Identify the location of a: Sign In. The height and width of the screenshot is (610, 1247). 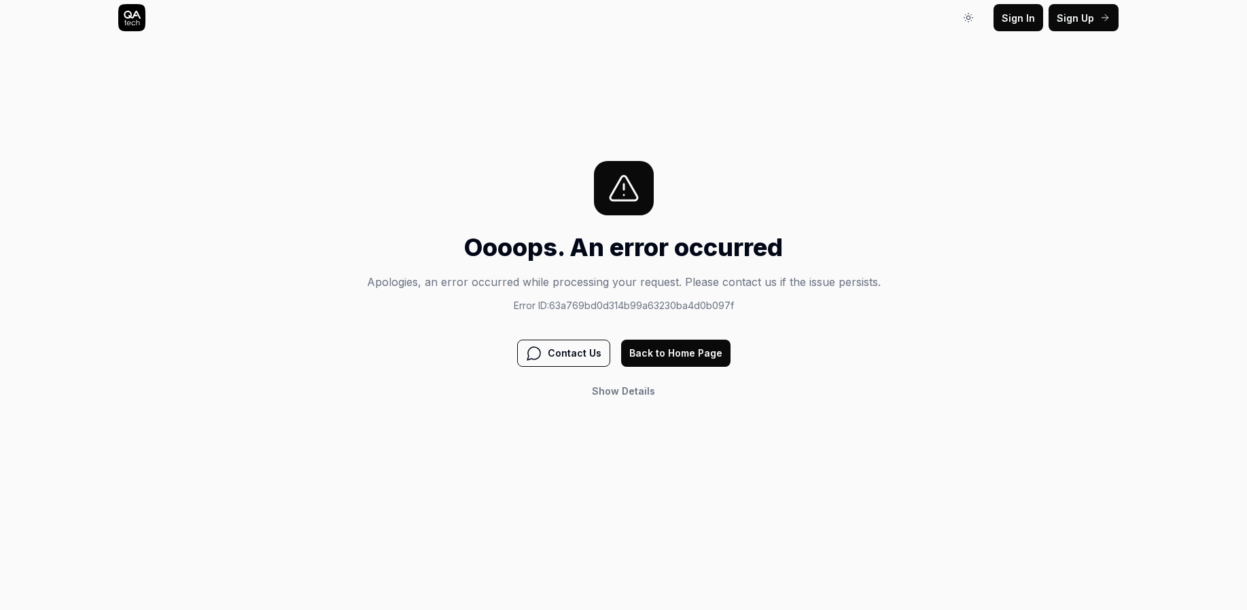
(1018, 18).